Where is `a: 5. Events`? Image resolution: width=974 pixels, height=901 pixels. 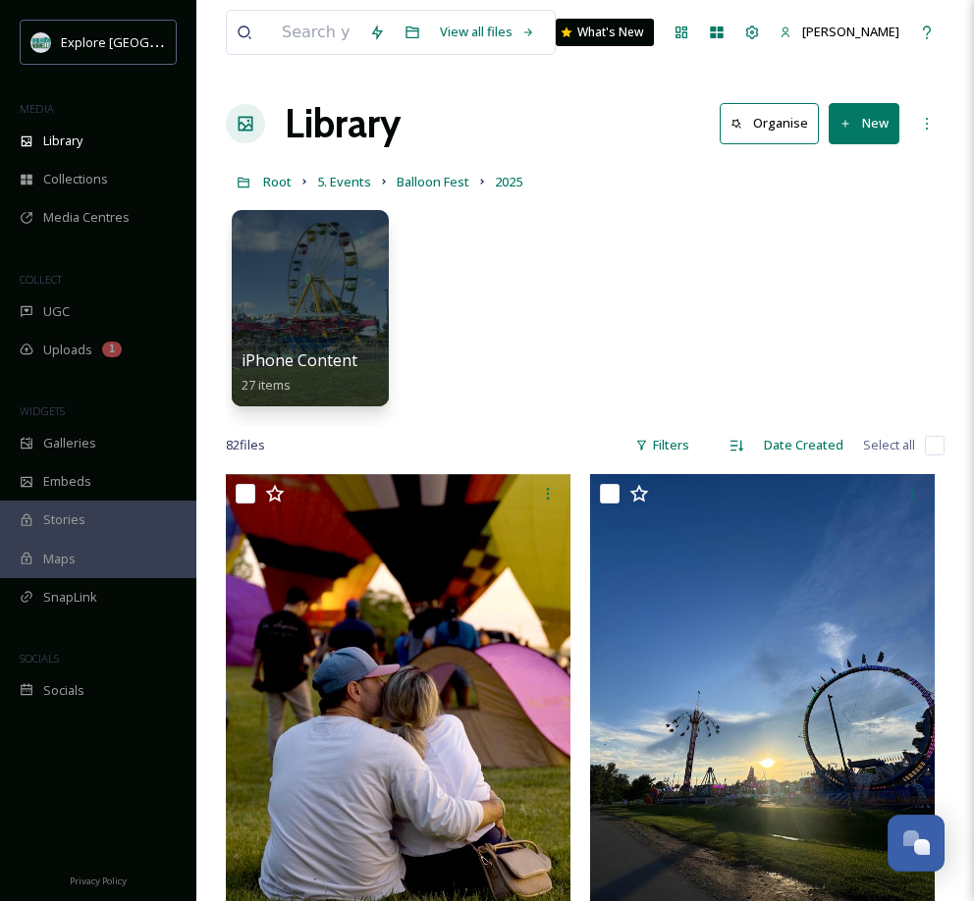 a: 5. Events is located at coordinates (344, 182).